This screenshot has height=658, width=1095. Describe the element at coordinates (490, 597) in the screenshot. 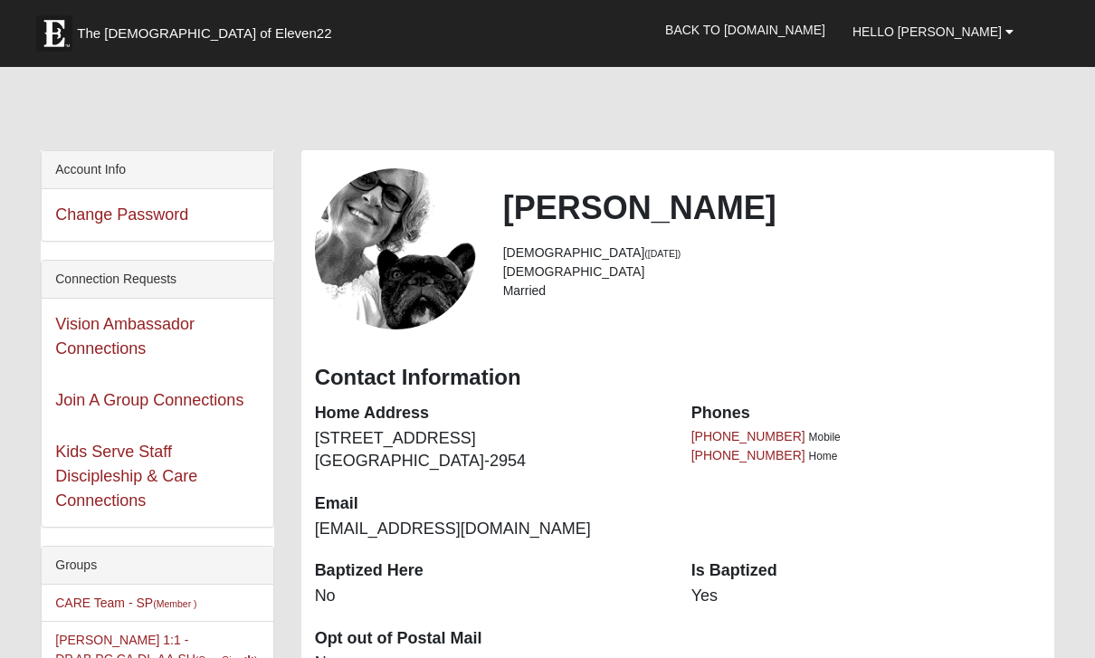

I see `dd: No` at that location.